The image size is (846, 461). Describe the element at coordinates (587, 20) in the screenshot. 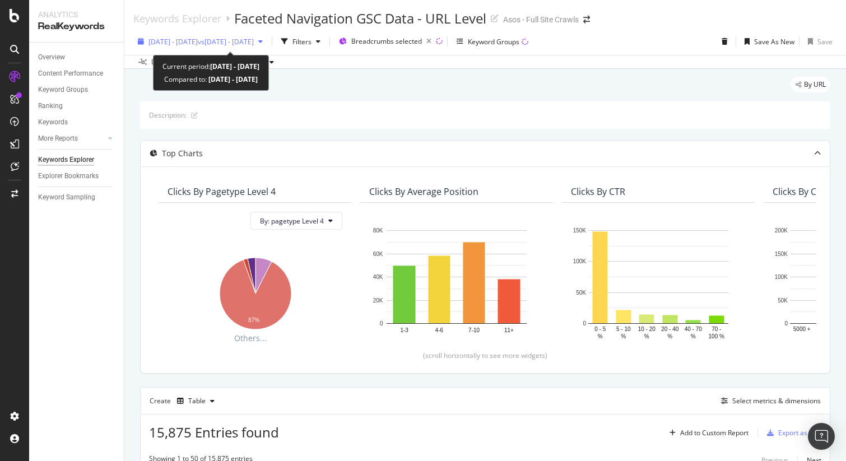

I see `div: arrow-right-arrow-left` at that location.